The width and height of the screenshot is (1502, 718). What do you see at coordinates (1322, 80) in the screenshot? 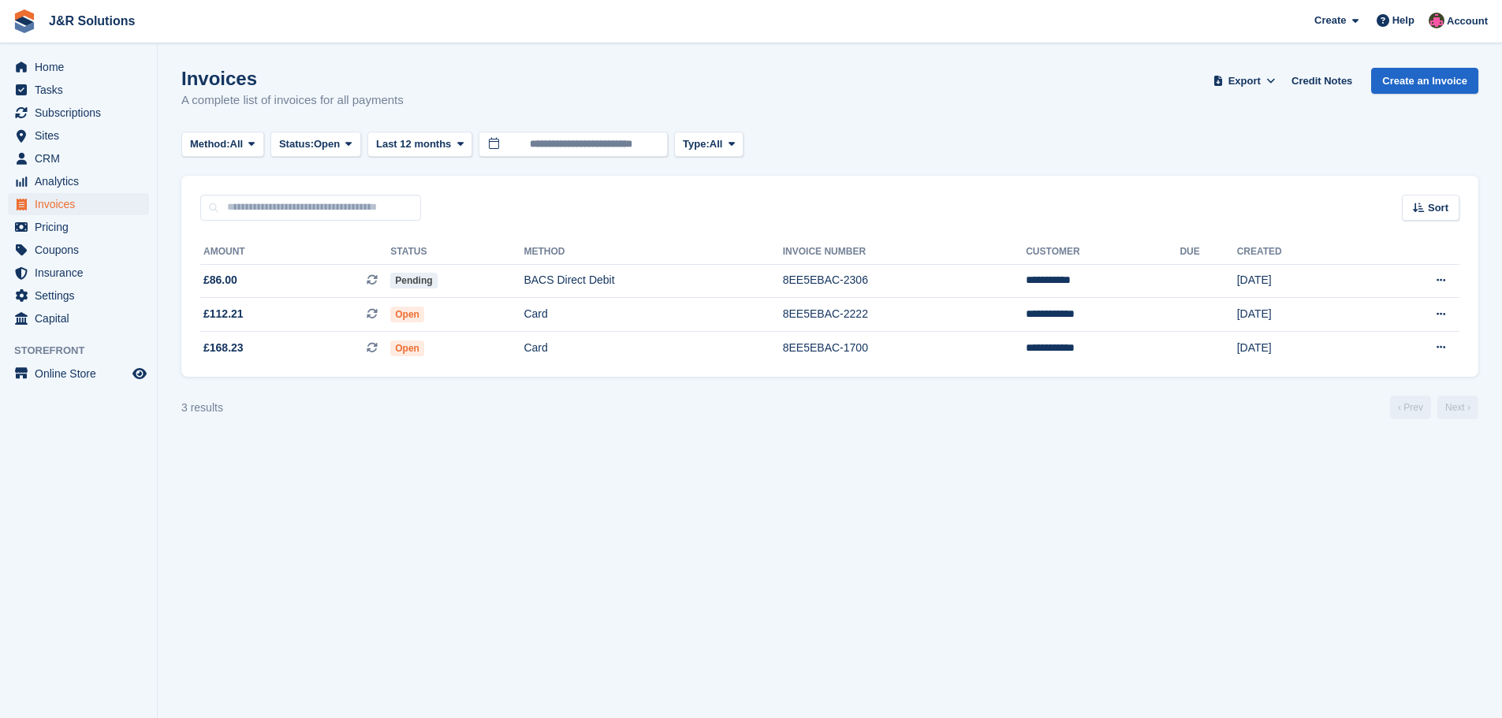
I see `a: Credit Notes` at bounding box center [1322, 80].